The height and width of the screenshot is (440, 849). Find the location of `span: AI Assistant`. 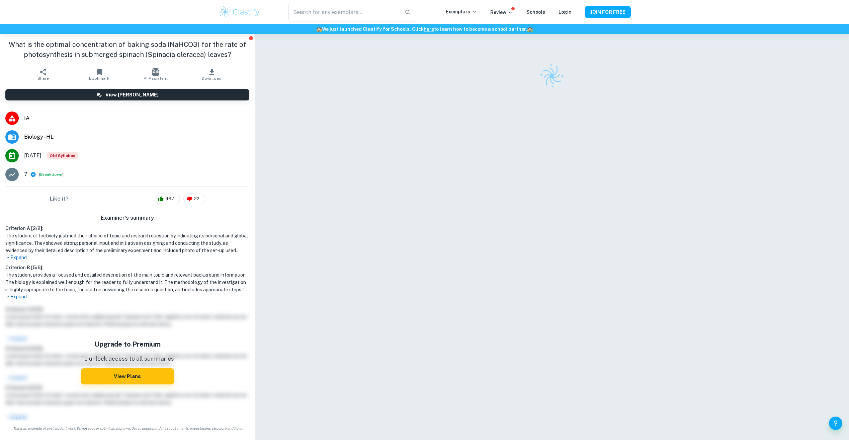

span: AI Assistant is located at coordinates (156, 78).